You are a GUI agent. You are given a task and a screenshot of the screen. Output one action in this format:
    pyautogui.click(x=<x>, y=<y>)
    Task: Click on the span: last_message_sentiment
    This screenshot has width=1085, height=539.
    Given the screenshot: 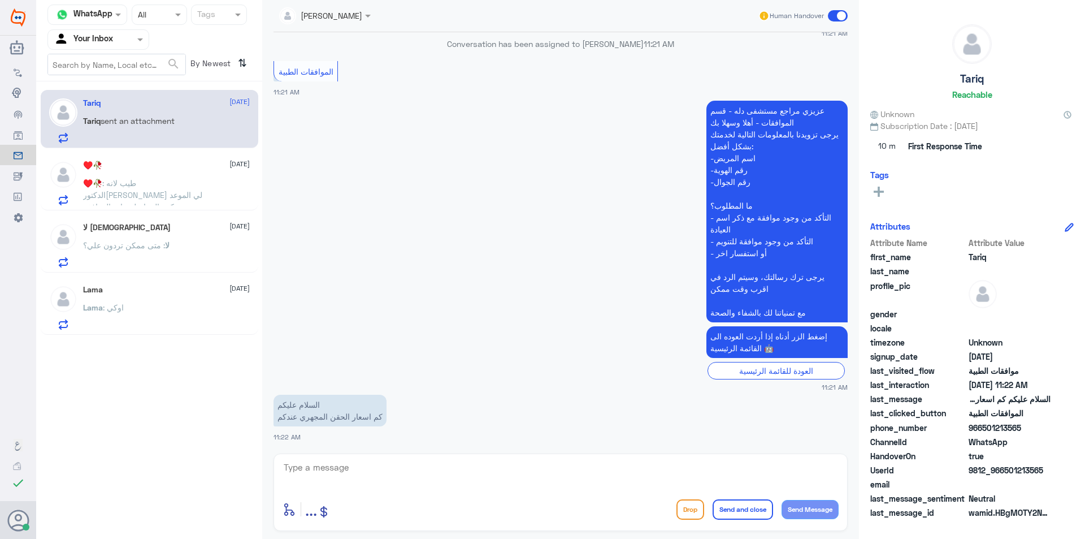 What is the action you would take?
    pyautogui.click(x=919, y=498)
    